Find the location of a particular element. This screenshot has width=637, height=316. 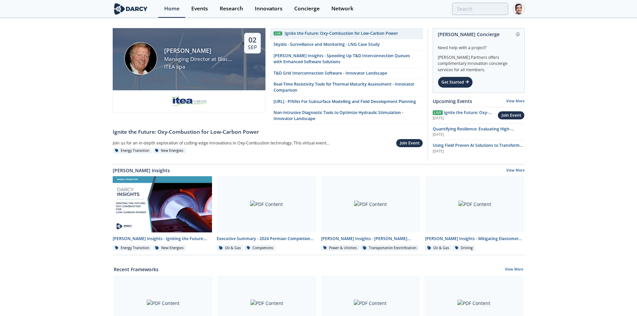

div: Research is located at coordinates (231, 9).